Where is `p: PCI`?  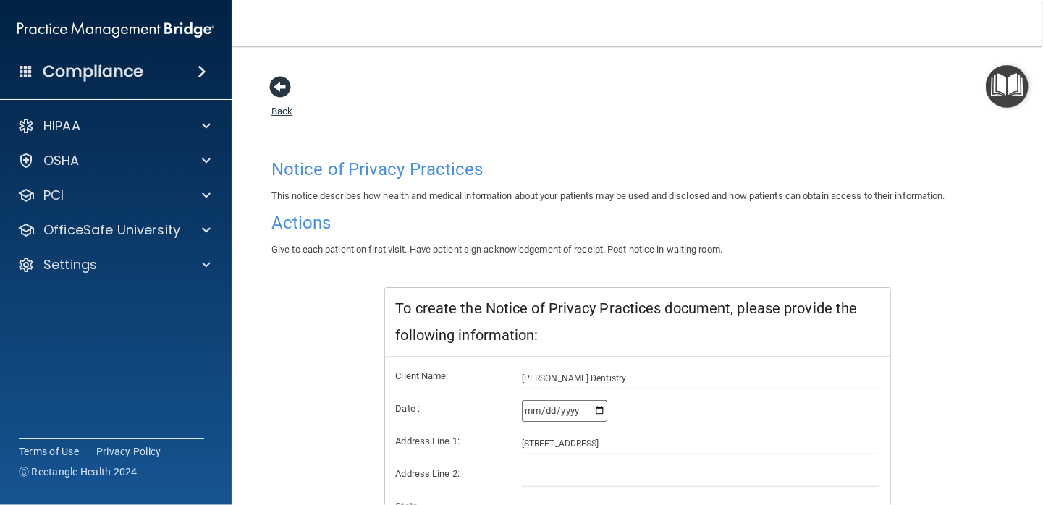
p: PCI is located at coordinates (54, 196).